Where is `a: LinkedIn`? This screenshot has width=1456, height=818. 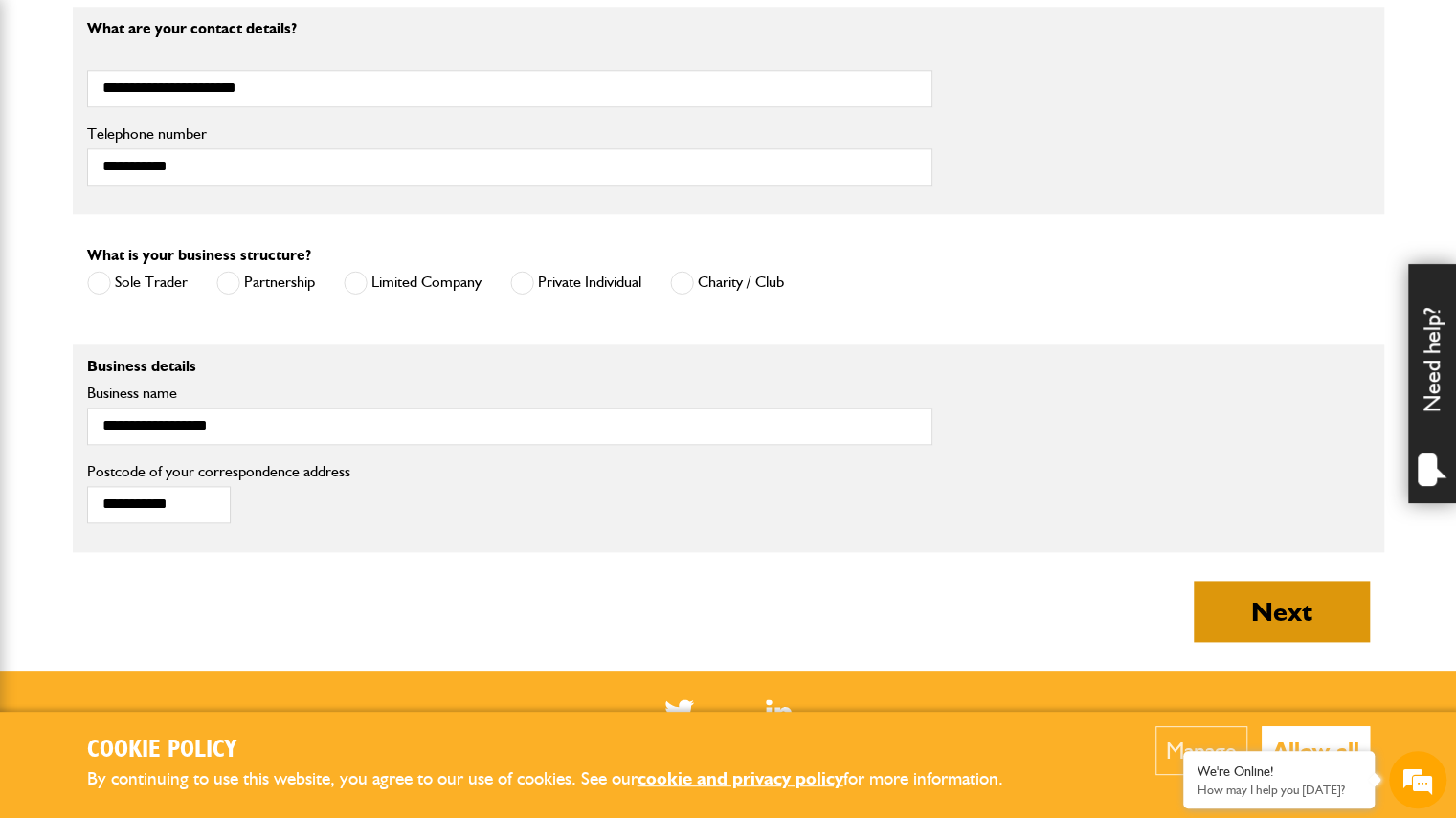
a: LinkedIn is located at coordinates (778, 711).